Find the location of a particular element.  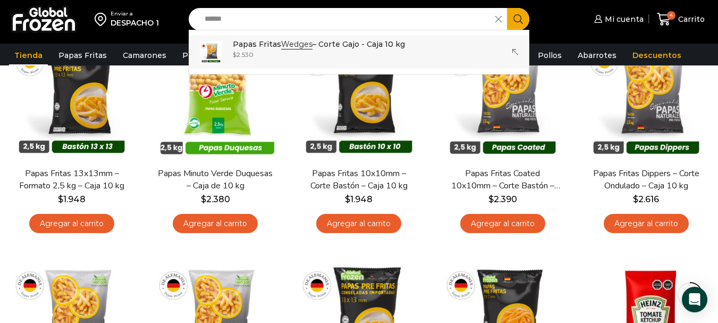

a: Pollos is located at coordinates (550, 55).